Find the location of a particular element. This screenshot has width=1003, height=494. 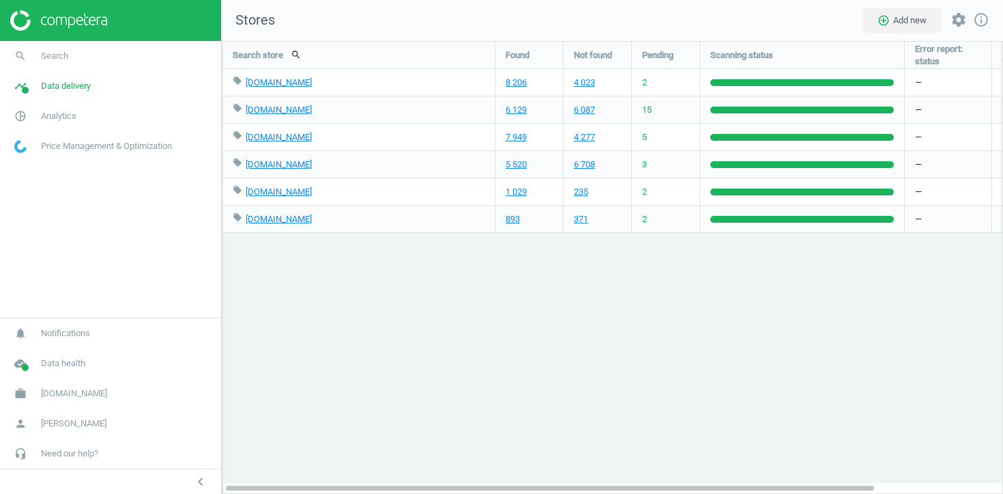

a: 371 is located at coordinates (581, 219).